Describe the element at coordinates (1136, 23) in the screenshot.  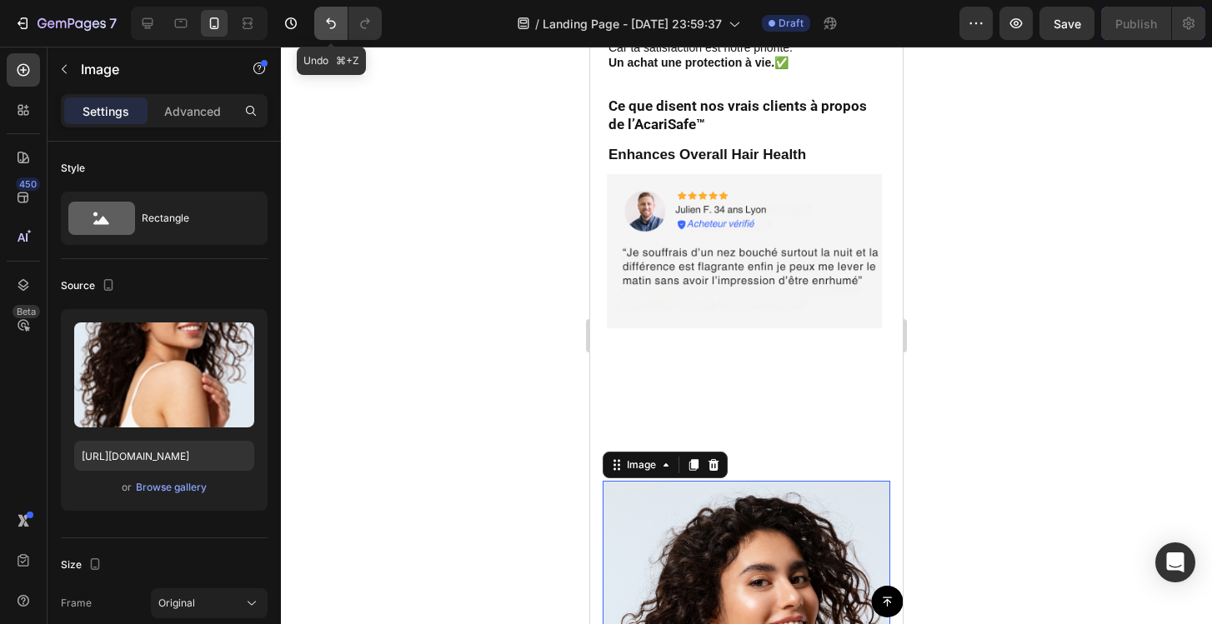
I see `button: Publish` at that location.